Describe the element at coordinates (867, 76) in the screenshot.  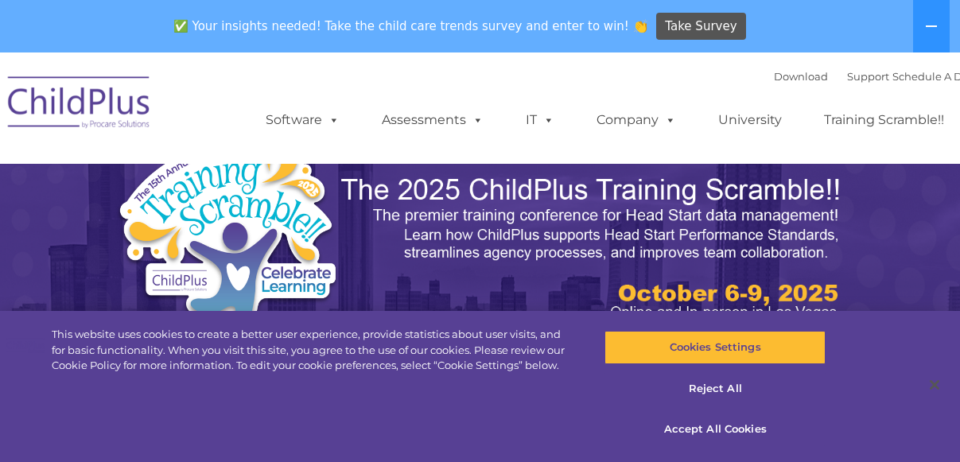
I see `a: Support` at that location.